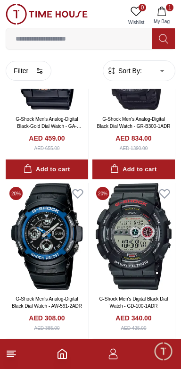  I want to click on h4: AED 308.00, so click(47, 318).